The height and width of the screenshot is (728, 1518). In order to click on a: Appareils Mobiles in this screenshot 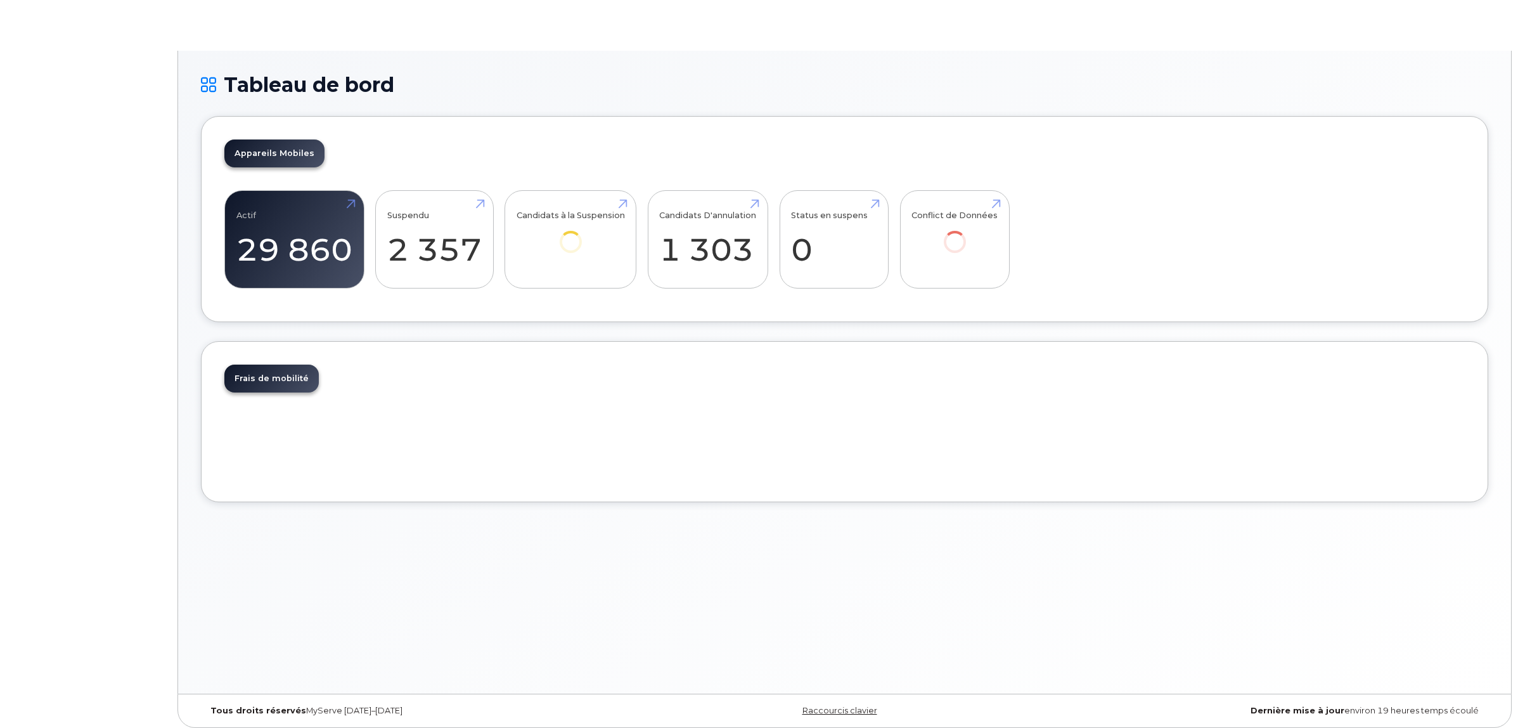, I will do `click(274, 153)`.